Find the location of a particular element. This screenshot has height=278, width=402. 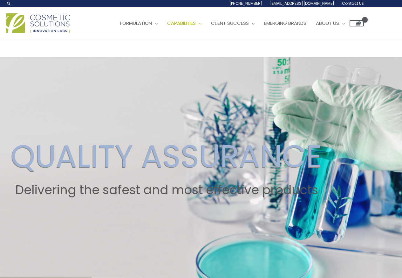

span: Formulation is located at coordinates (136, 23).